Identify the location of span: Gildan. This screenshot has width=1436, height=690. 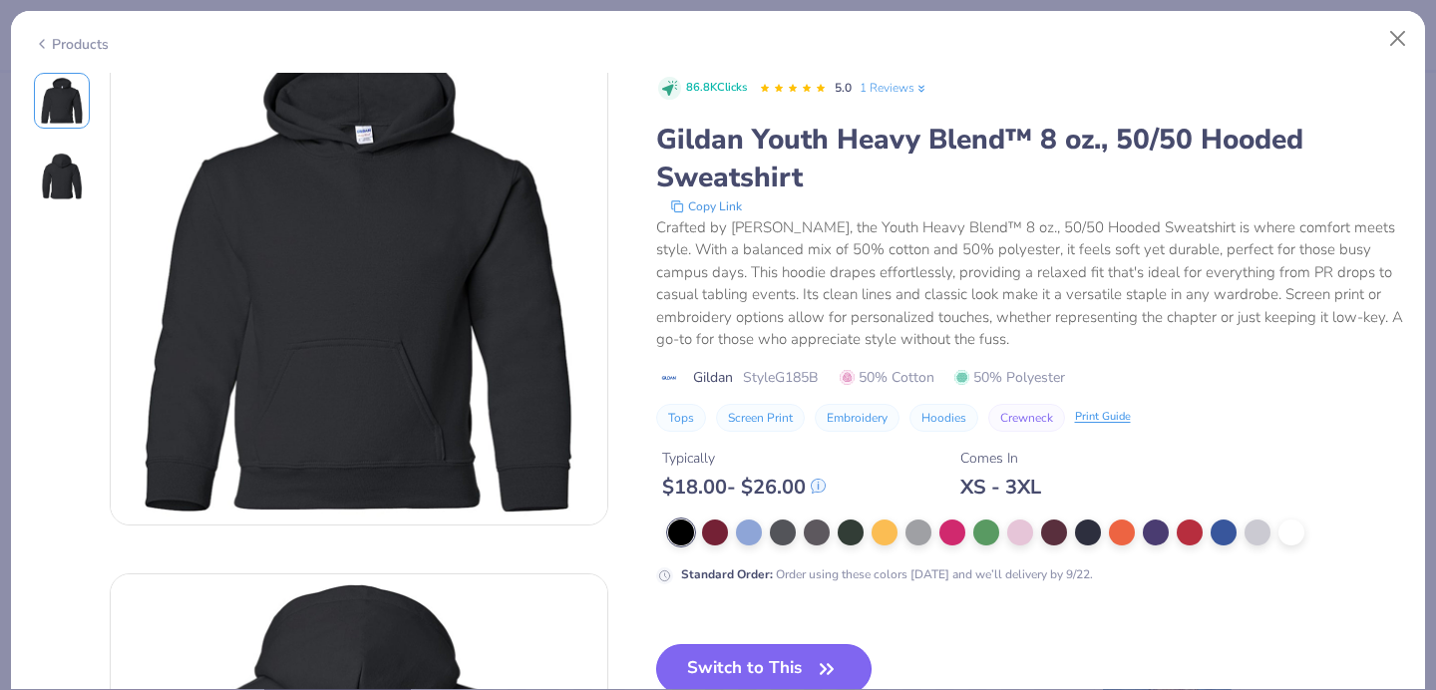
(713, 377).